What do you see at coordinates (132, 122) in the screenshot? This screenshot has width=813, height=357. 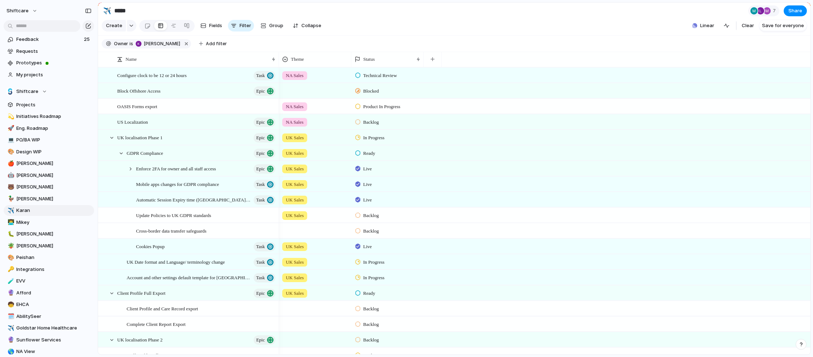 I see `span: US Localization` at bounding box center [132, 122].